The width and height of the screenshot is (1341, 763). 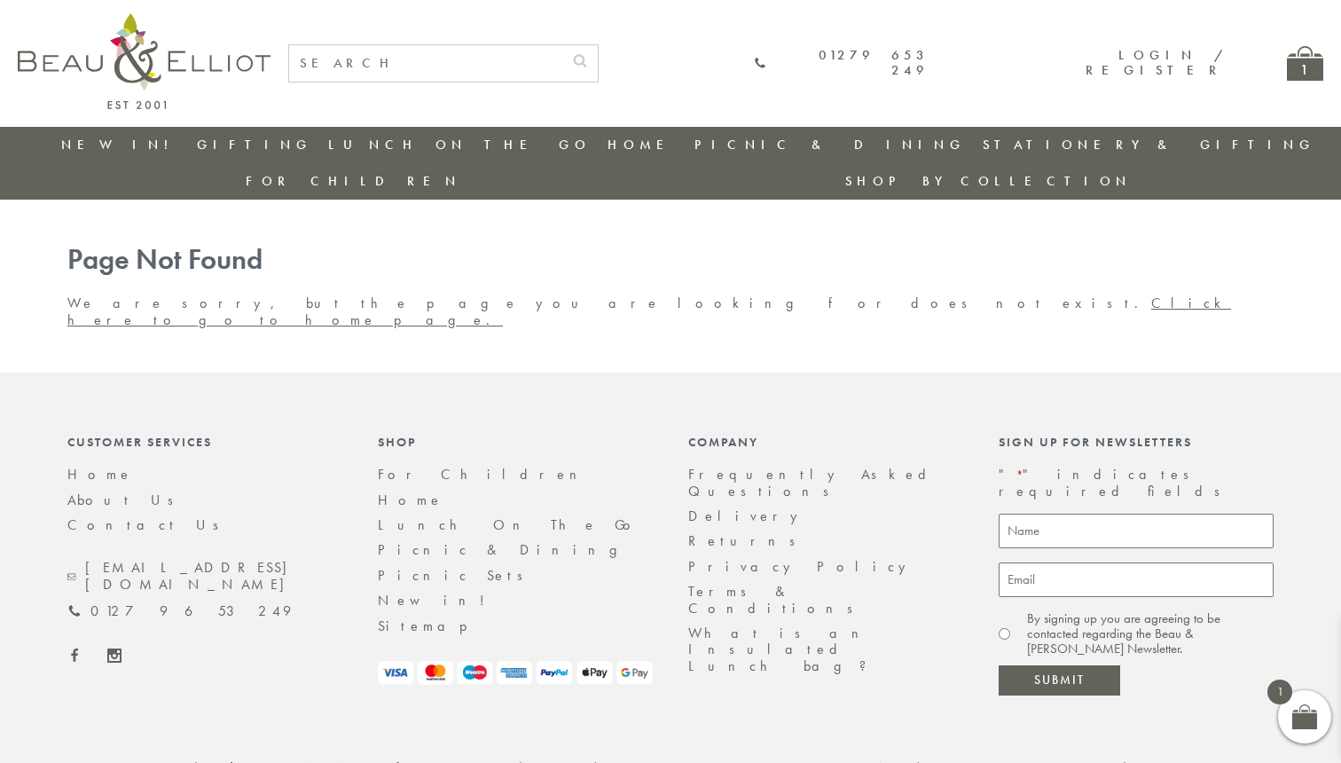 What do you see at coordinates (671, 260) in the screenshot?
I see `h1: Page Not Found` at bounding box center [671, 260].